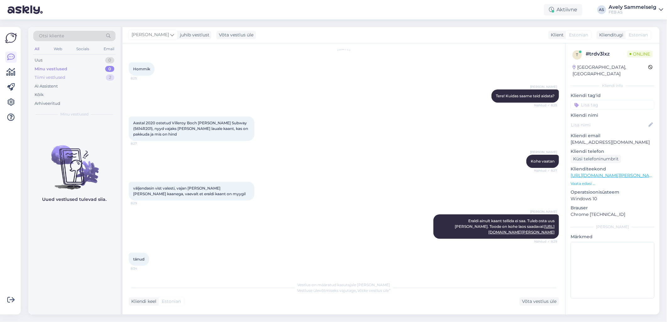 This screenshot has width=667, height=322. What do you see at coordinates (74, 114) in the screenshot?
I see `span: Minu vestlused` at bounding box center [74, 114].